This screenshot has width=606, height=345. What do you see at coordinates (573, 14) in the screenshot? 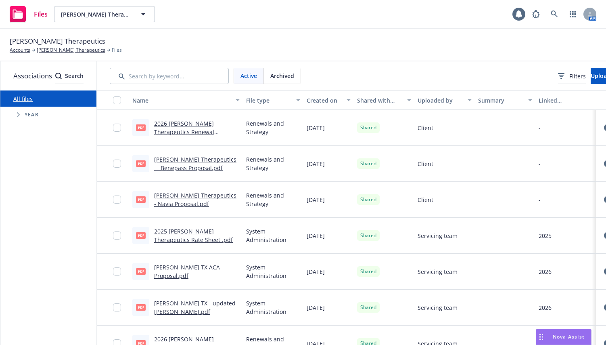
I see `a: Switch app` at bounding box center [573, 14].